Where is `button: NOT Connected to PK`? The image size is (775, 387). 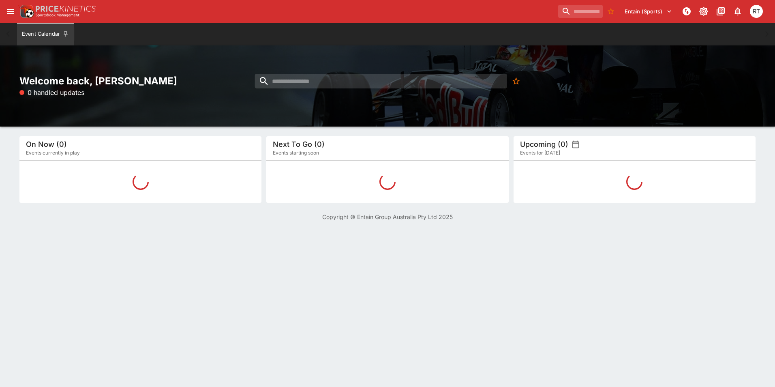
button: NOT Connected to PK is located at coordinates (687, 11).